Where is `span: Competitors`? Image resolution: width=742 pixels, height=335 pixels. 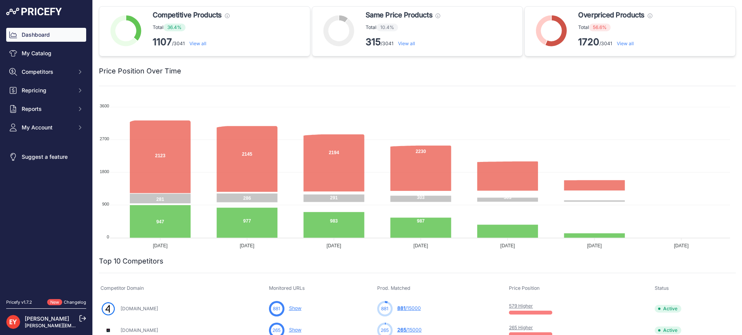
span: Competitors is located at coordinates (47, 72).